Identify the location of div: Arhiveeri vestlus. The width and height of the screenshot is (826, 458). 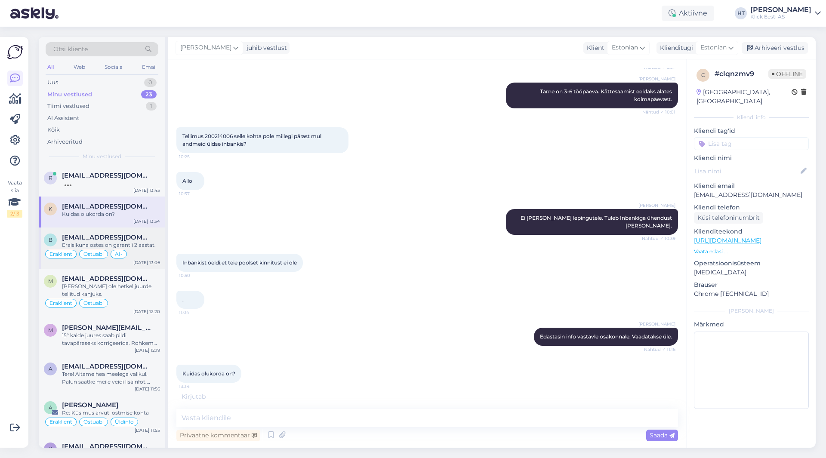
(775, 48).